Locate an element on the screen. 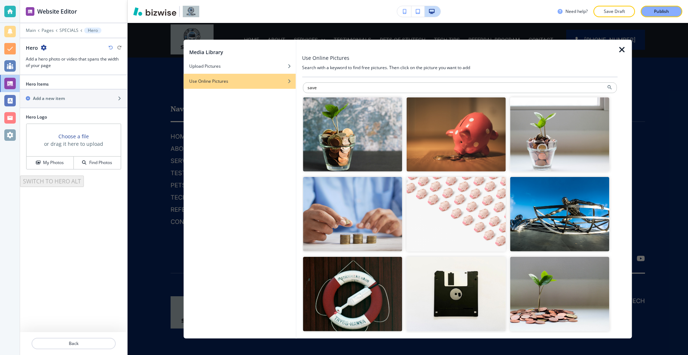  p: Main is located at coordinates (31, 30).